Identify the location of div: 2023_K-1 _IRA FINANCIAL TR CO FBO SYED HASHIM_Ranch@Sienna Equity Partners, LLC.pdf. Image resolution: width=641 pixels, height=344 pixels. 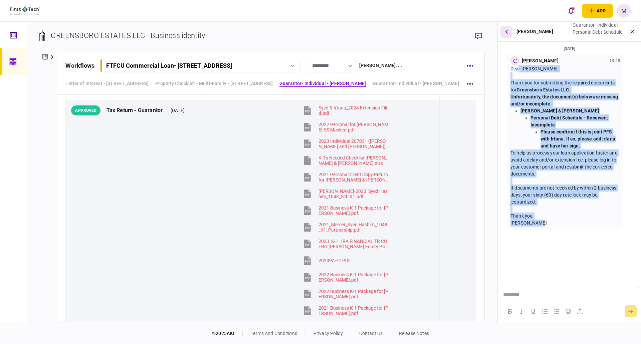
(354, 244).